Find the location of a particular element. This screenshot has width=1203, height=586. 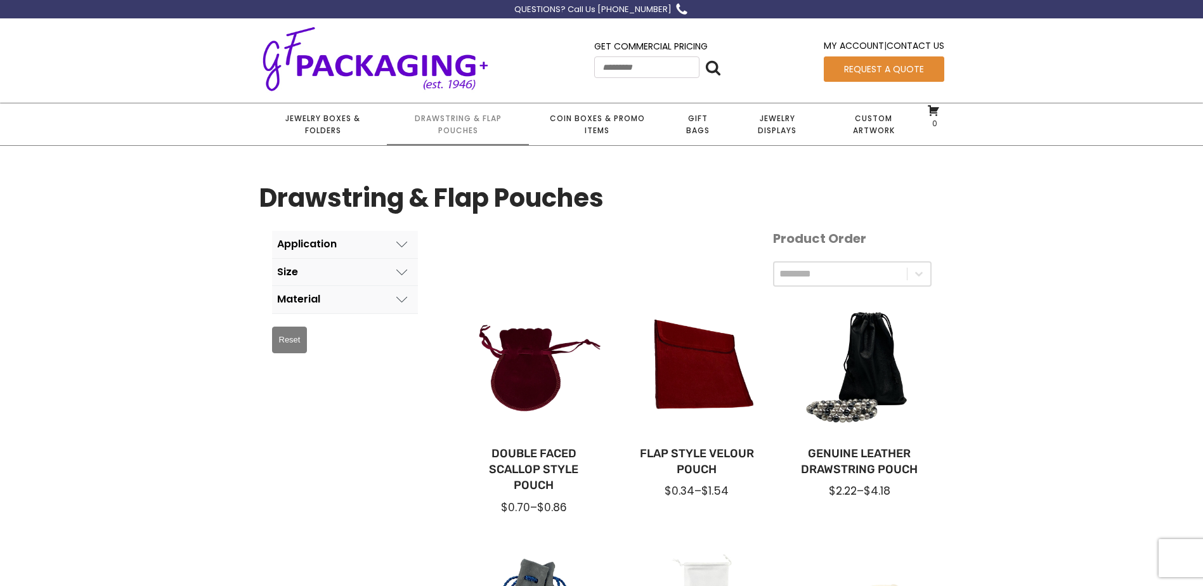

a: Genuine Leather Drawstring Pouch is located at coordinates (859, 462).